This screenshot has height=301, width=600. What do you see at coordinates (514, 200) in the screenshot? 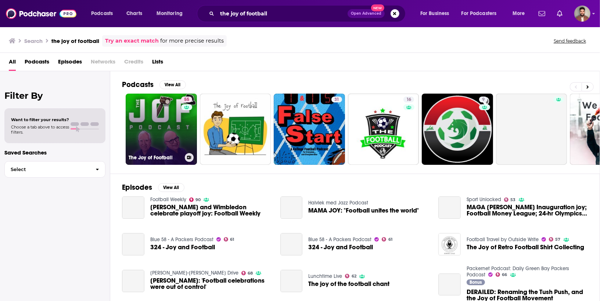
I see `span: 53` at bounding box center [514, 200].